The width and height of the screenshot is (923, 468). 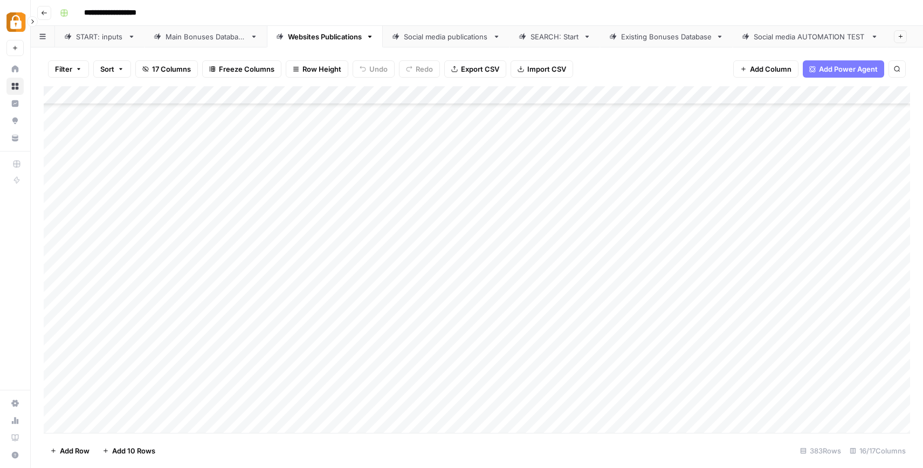 What do you see at coordinates (15, 438) in the screenshot?
I see `a: Learning Hub` at bounding box center [15, 438].